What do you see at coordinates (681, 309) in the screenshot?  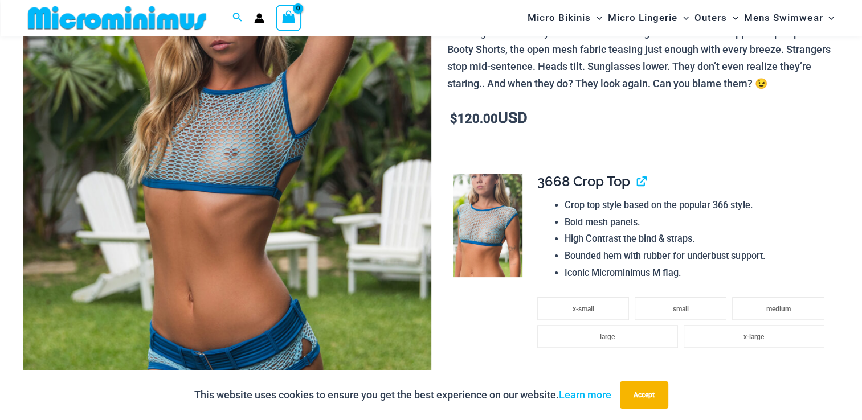 I see `span: small` at bounding box center [681, 309].